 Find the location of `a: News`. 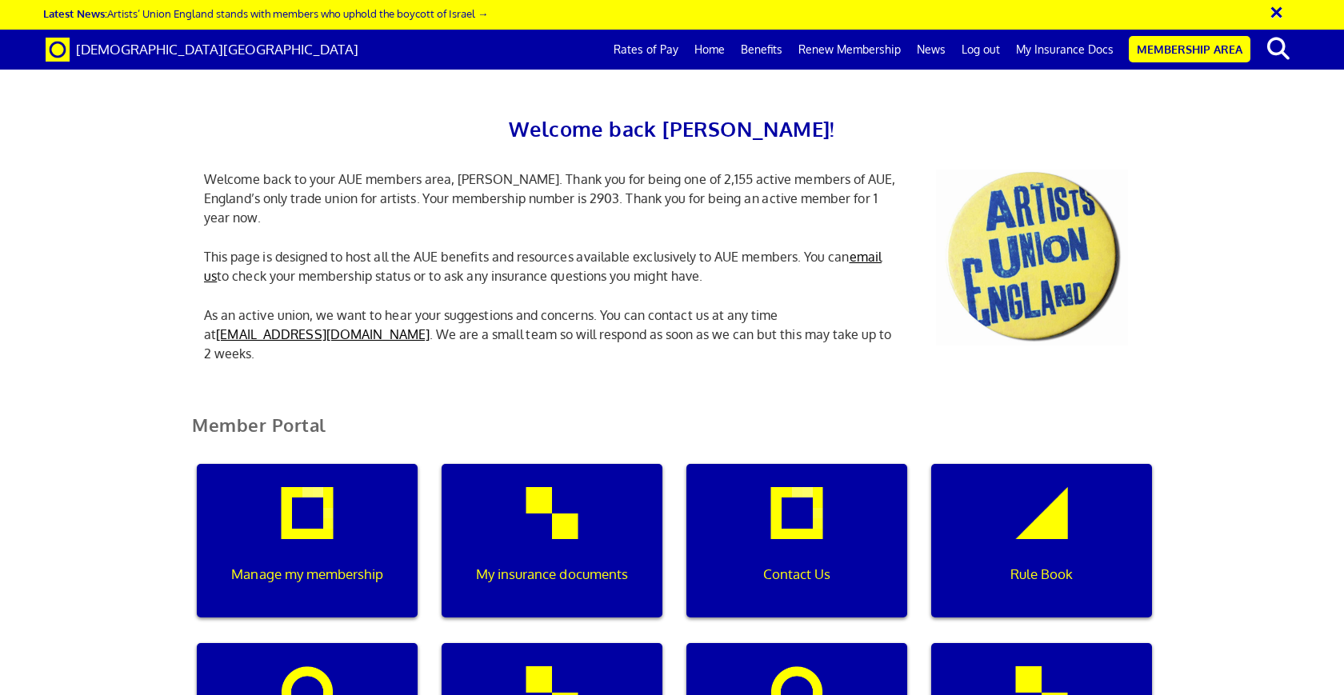

a: News is located at coordinates (931, 50).